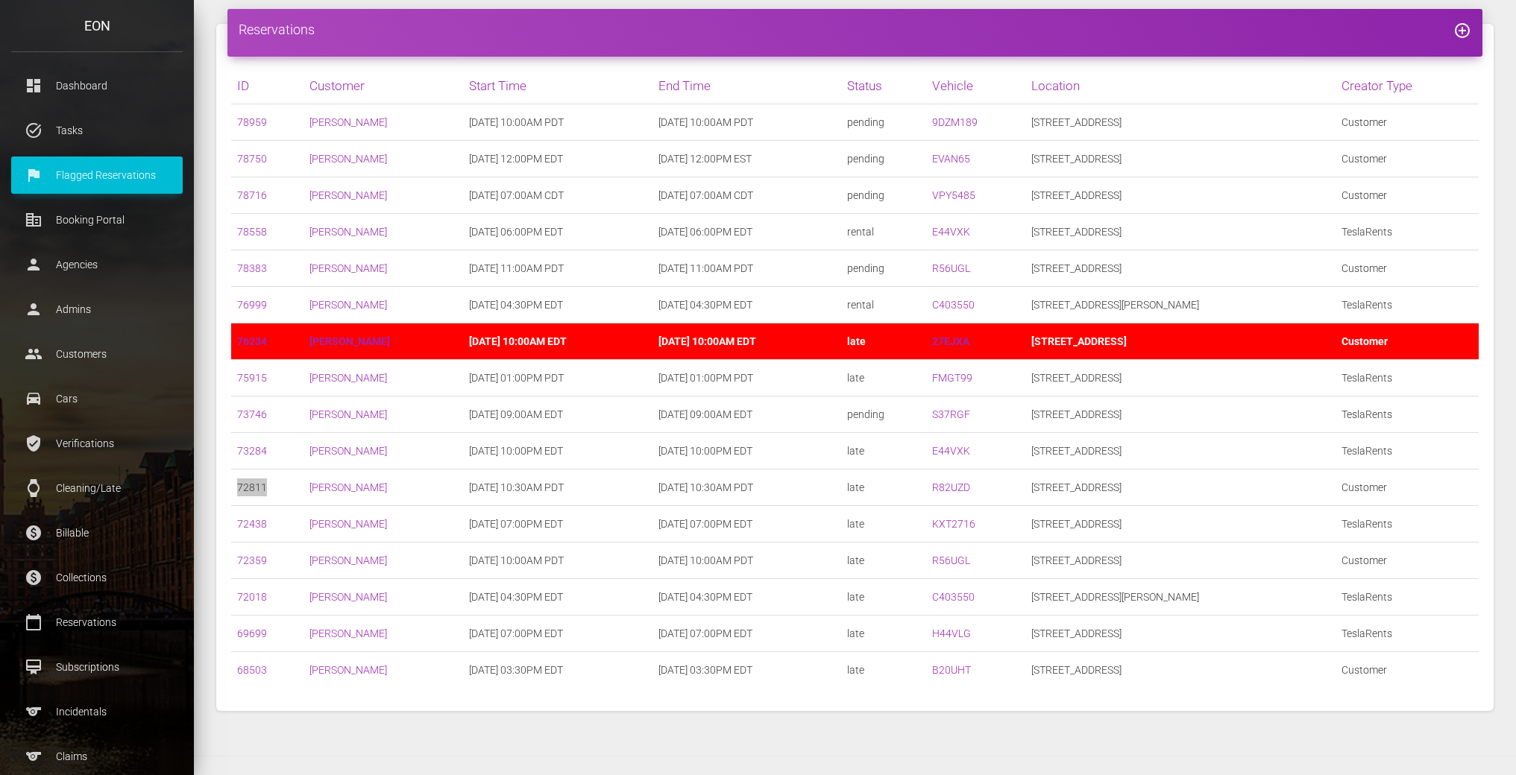  Describe the element at coordinates (252, 122) in the screenshot. I see `a: 78959` at that location.